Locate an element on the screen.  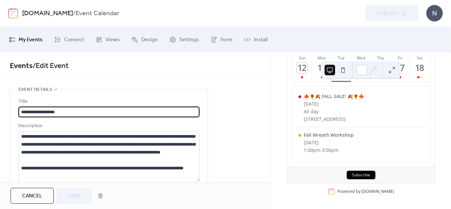
button: Mon13 is located at coordinates (321, 67).